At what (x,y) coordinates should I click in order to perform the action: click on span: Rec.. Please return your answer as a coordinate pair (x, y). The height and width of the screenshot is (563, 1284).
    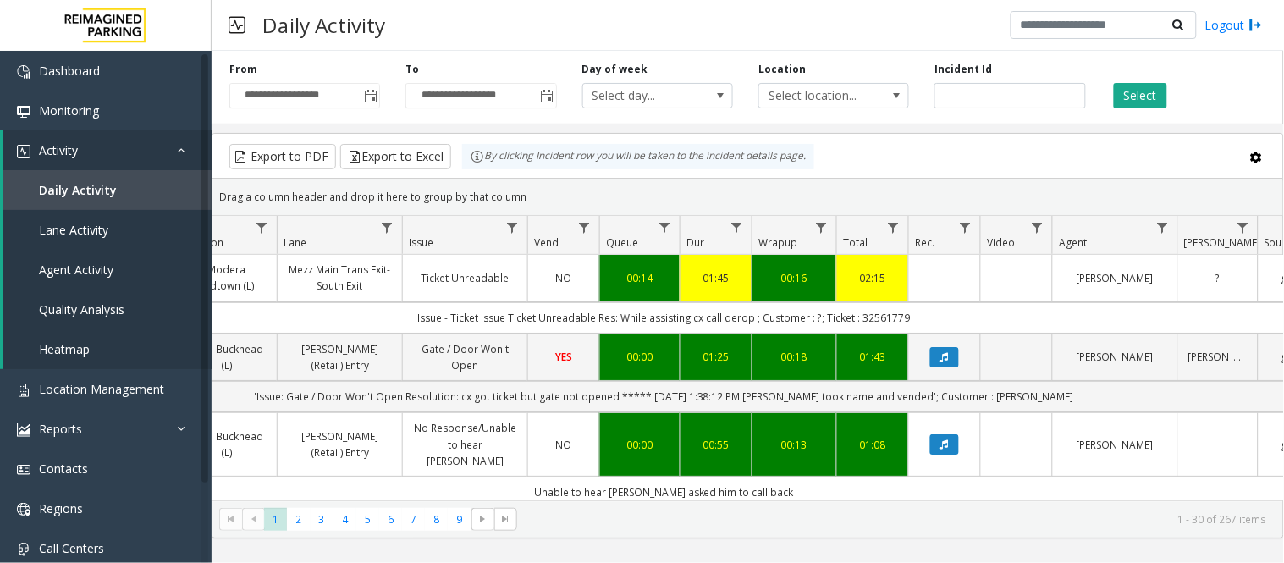
    Looking at the image, I should click on (924, 242).